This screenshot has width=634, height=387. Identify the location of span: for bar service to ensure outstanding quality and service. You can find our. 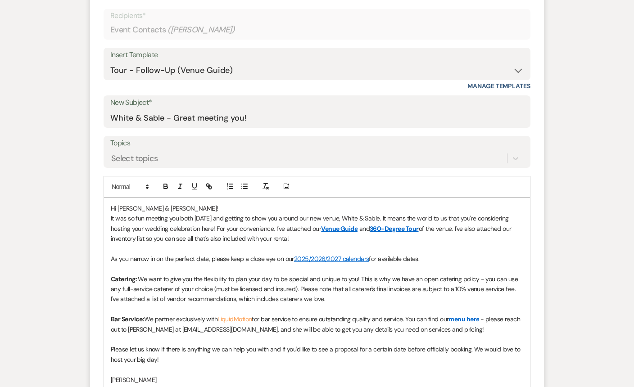
(350, 319).